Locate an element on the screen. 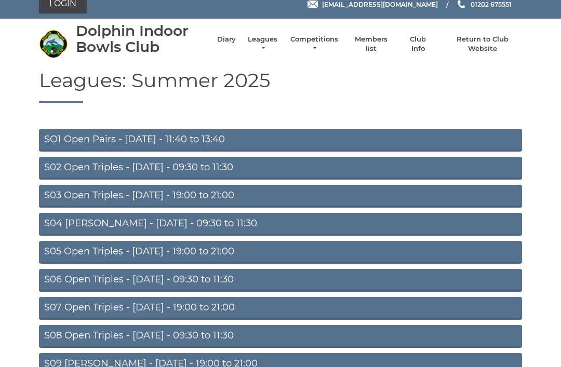 The width and height of the screenshot is (561, 367). a: Members list is located at coordinates (370, 44).